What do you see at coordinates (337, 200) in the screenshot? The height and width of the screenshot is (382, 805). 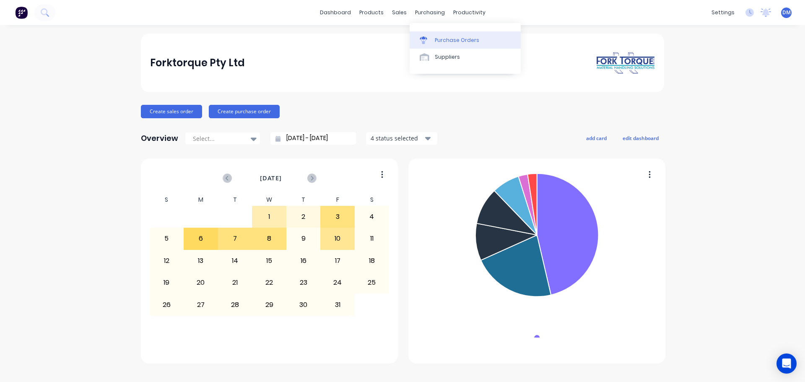 I see `div: F` at bounding box center [337, 200].